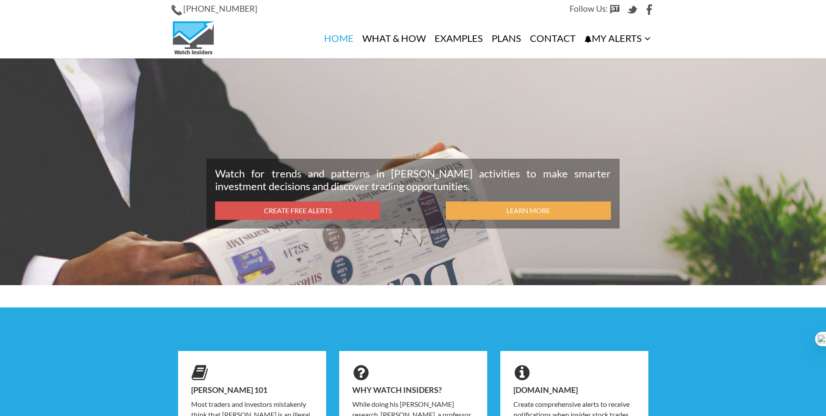 The image size is (826, 416). I want to click on img: Twitter, so click(632, 10).